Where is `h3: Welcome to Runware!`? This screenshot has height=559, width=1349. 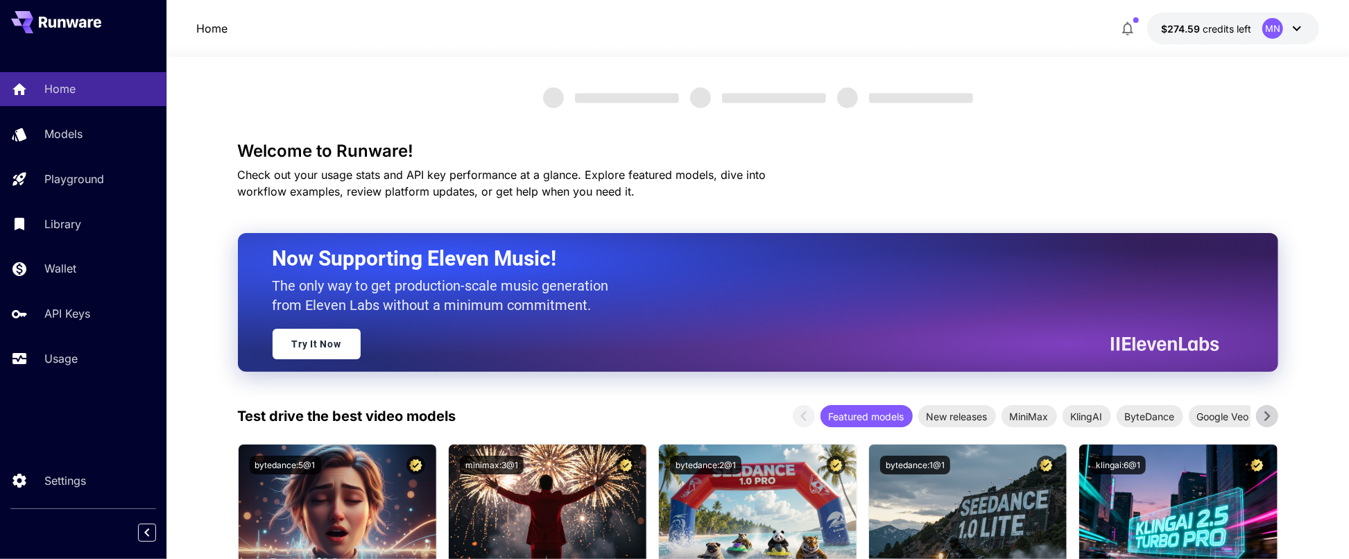
h3: Welcome to Runware! is located at coordinates (758, 151).